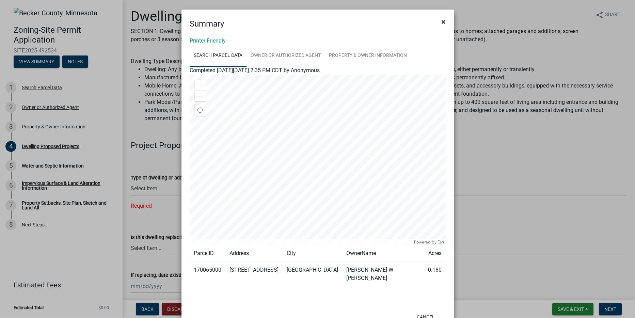 The width and height of the screenshot is (635, 318). What do you see at coordinates (207, 253) in the screenshot?
I see `td: ParcelID` at bounding box center [207, 253].